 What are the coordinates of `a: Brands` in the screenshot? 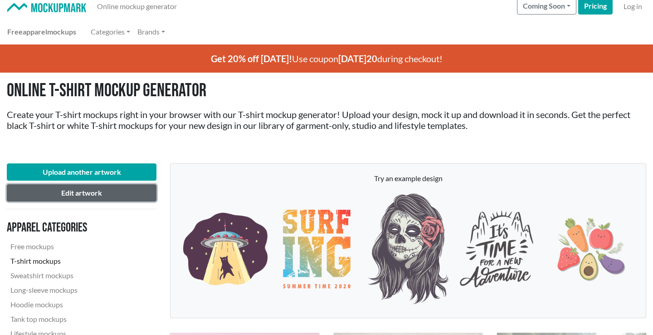 It's located at (151, 32).